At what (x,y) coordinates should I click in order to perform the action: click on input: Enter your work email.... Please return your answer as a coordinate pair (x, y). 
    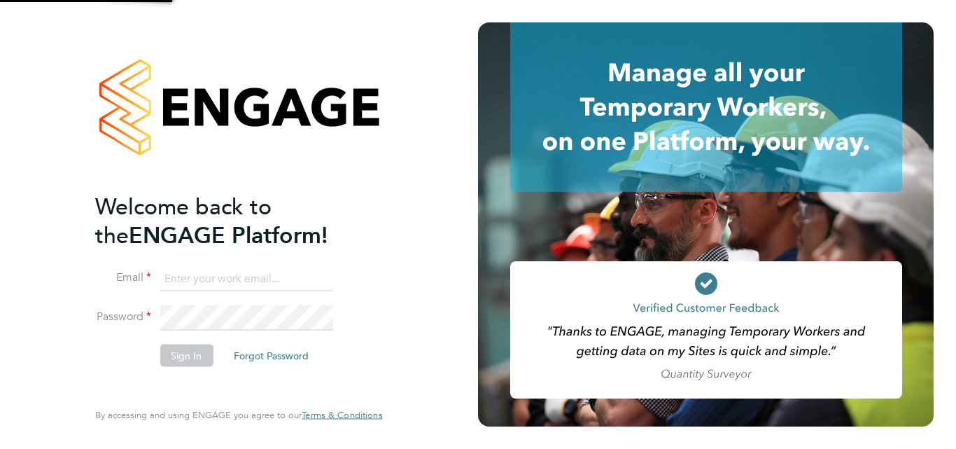
    Looking at the image, I should click on (246, 279).